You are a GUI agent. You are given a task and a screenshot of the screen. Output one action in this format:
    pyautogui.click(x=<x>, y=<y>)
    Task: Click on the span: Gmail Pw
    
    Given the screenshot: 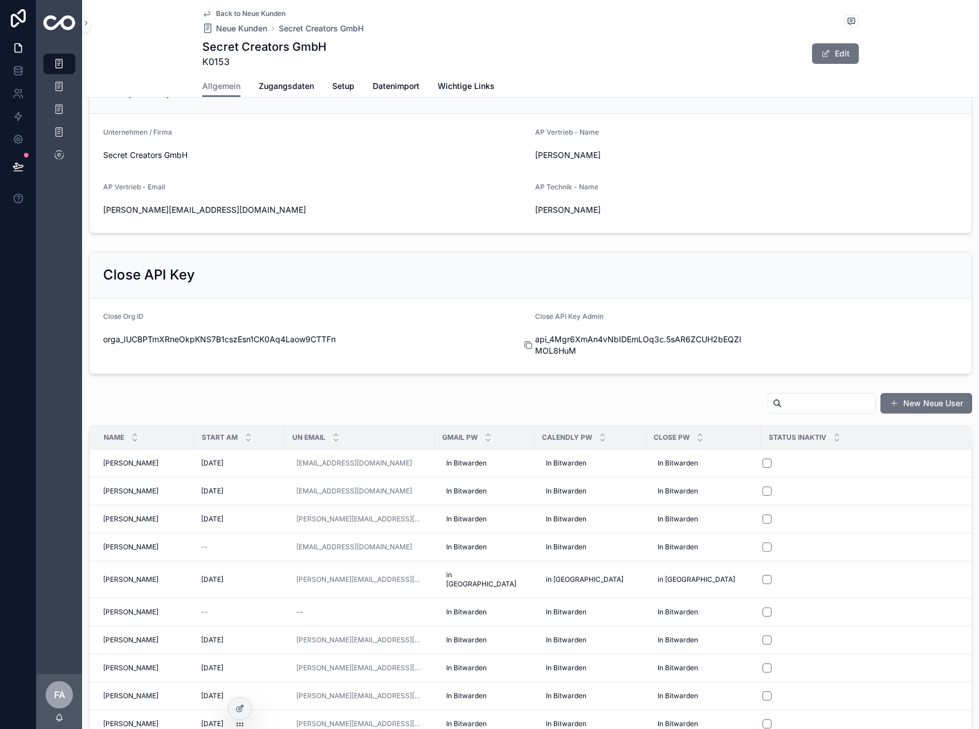 What is the action you would take?
    pyautogui.click(x=460, y=437)
    